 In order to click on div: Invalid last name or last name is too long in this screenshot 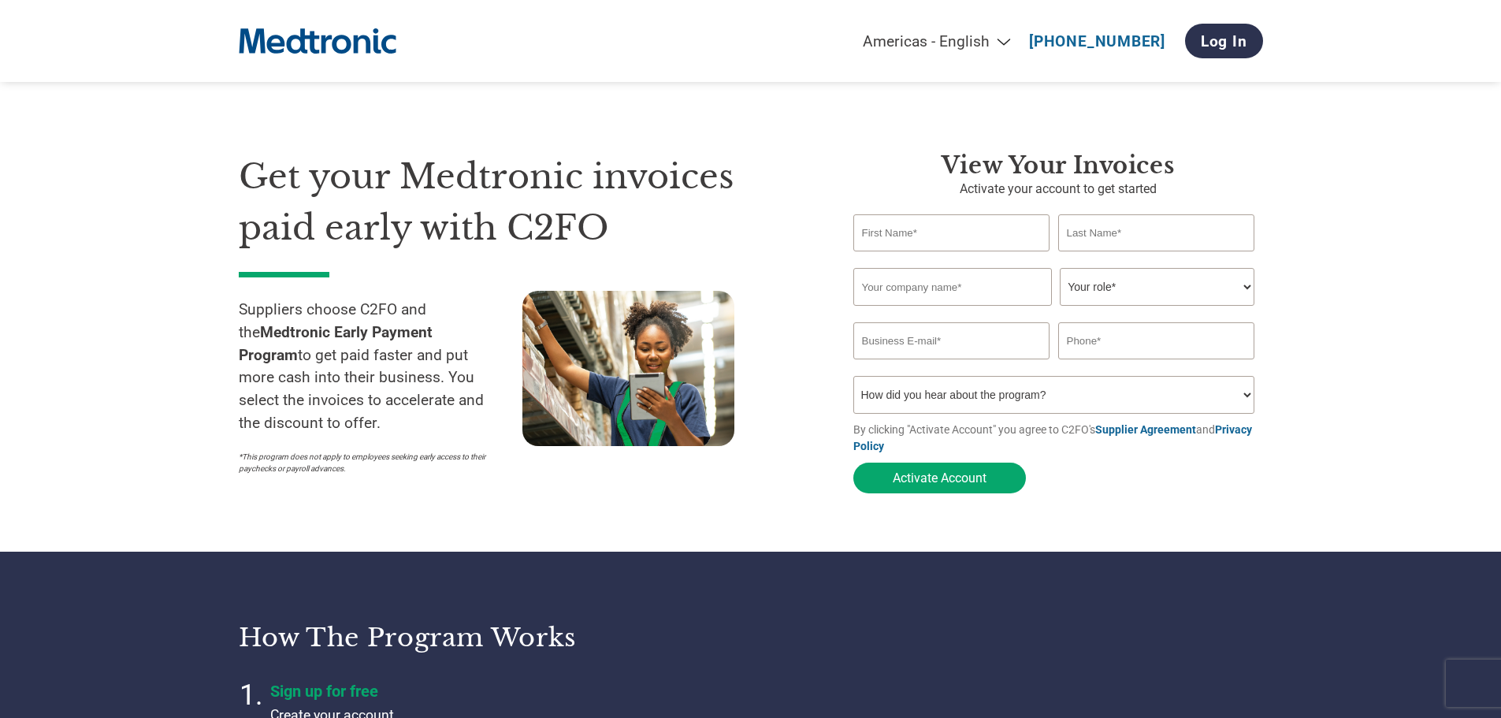, I will do `click(1156, 257)`.